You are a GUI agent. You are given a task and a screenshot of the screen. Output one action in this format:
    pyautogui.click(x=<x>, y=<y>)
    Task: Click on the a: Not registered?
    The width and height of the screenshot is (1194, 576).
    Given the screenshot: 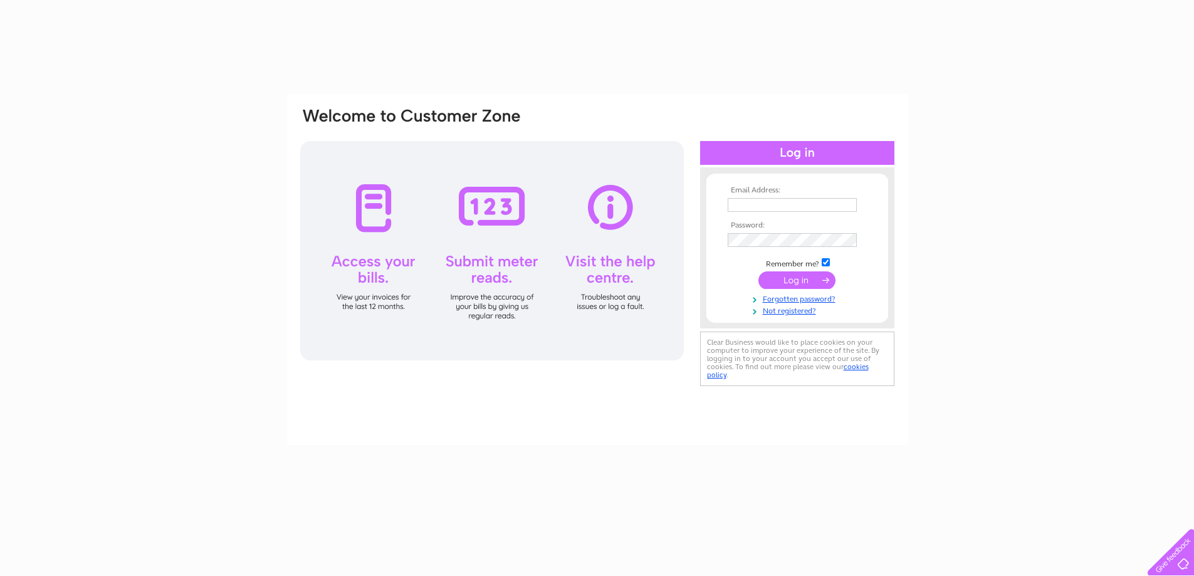 What is the action you would take?
    pyautogui.click(x=799, y=310)
    